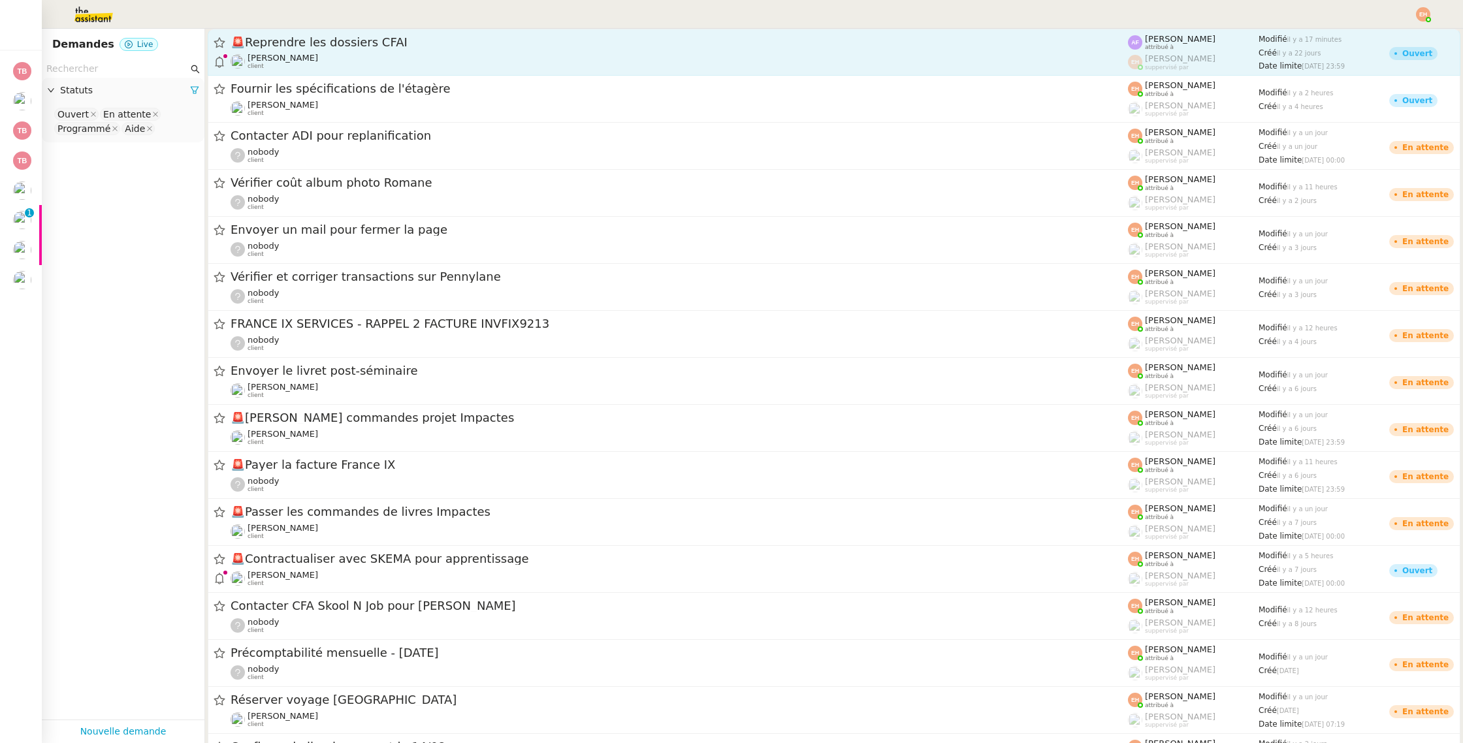 The height and width of the screenshot is (743, 1463). What do you see at coordinates (29, 214) in the screenshot?
I see `p: 1` at bounding box center [29, 214].